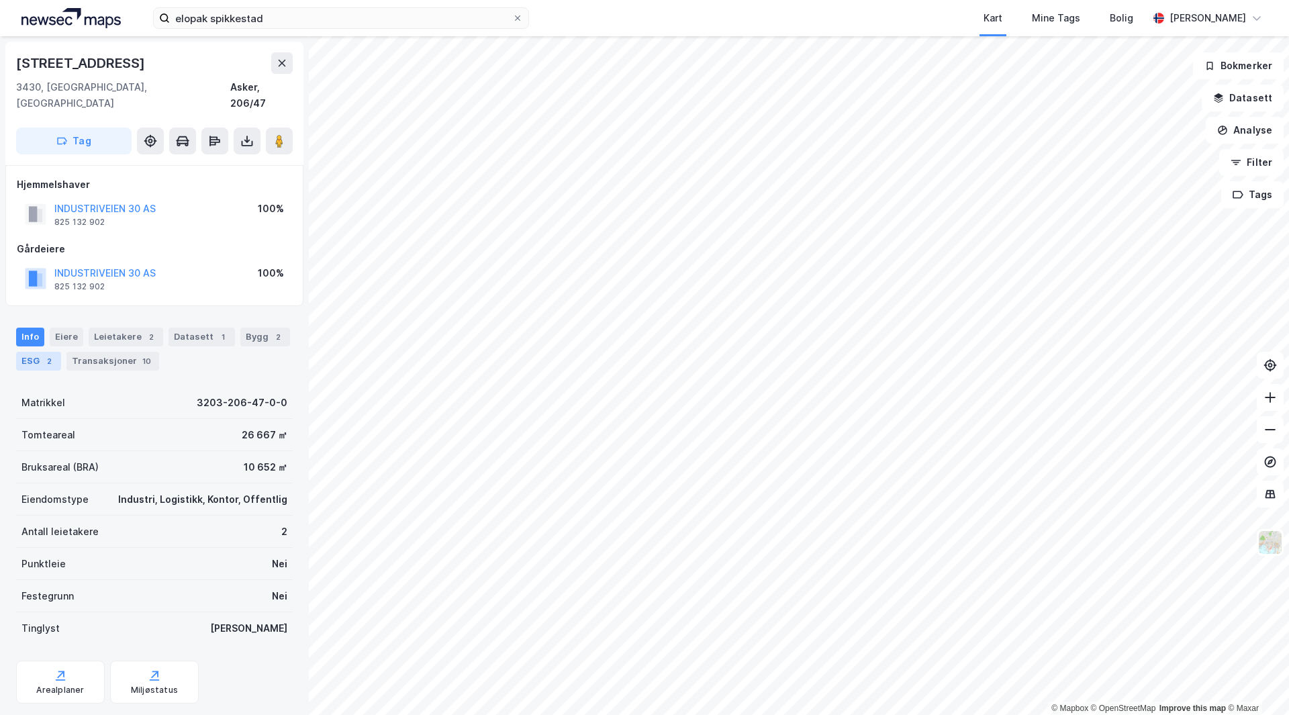 Image resolution: width=1289 pixels, height=715 pixels. Describe the element at coordinates (154, 690) in the screenshot. I see `div: Miljøstatus` at that location.